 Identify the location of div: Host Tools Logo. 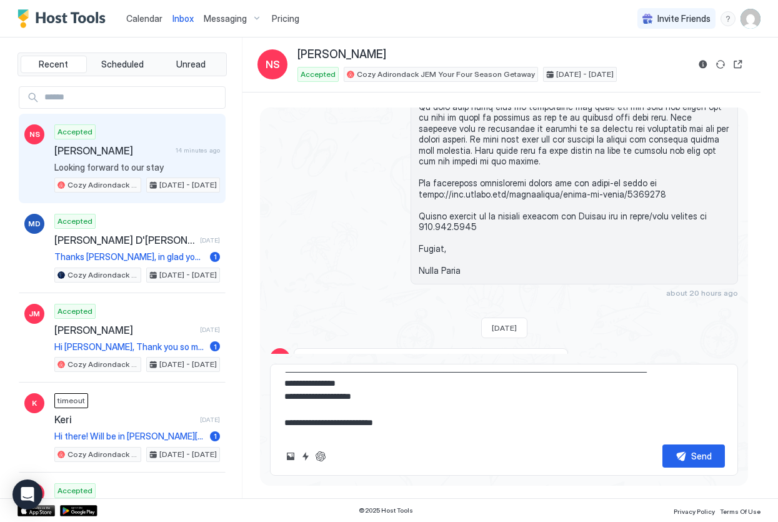
(64, 19).